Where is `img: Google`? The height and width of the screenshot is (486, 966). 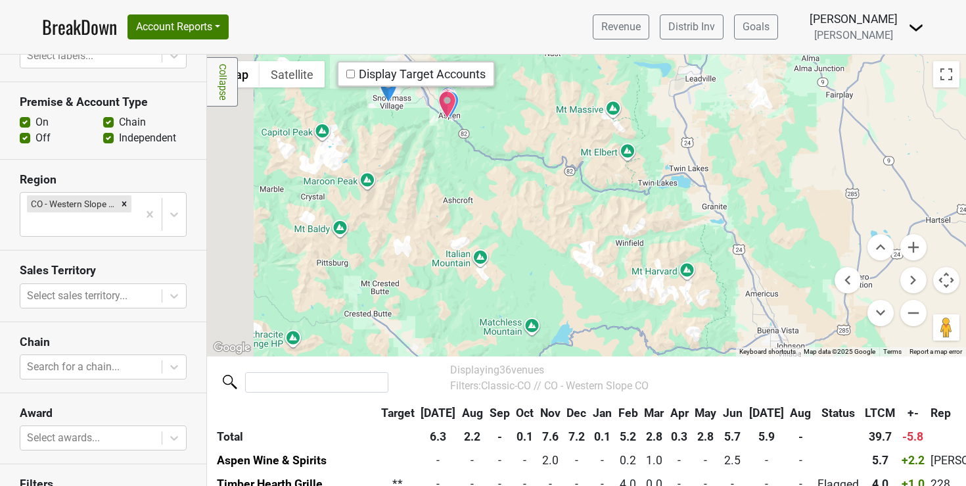
img: Google is located at coordinates (232, 348).